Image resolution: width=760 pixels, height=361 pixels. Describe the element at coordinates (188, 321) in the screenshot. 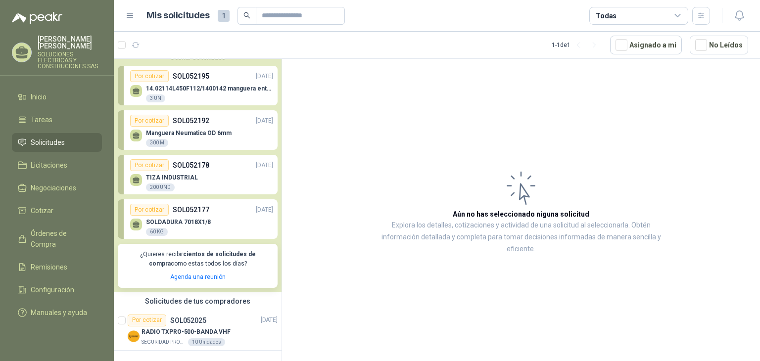

I see `p: SOL052025` at that location.